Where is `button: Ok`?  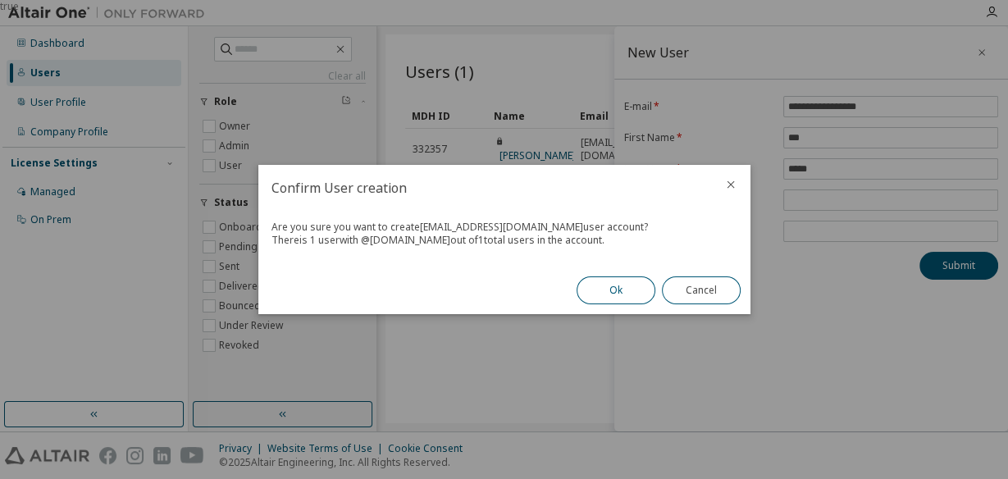 button: Ok is located at coordinates (616, 290).